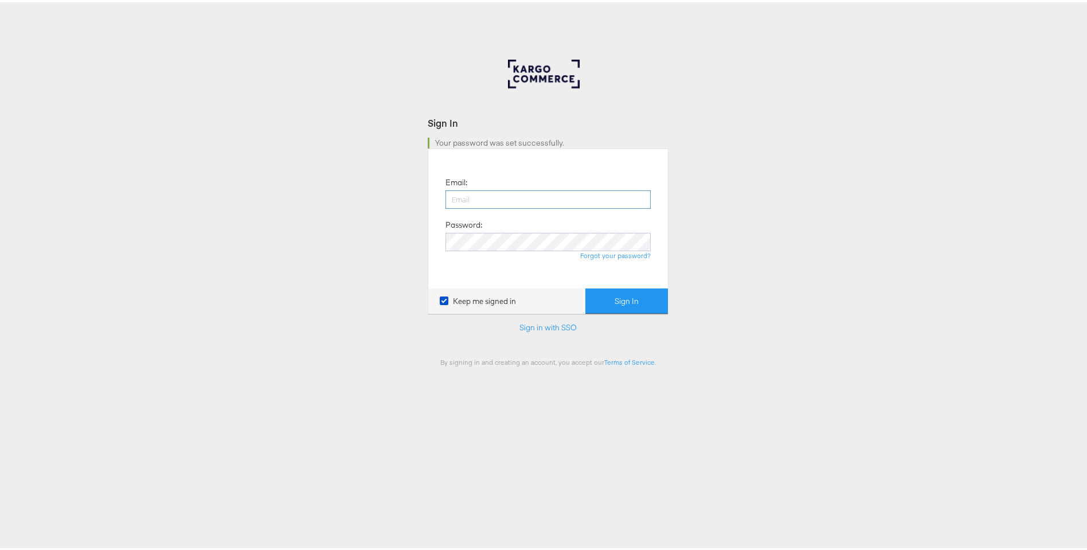 The image size is (1087, 550). I want to click on label: Email:, so click(456, 180).